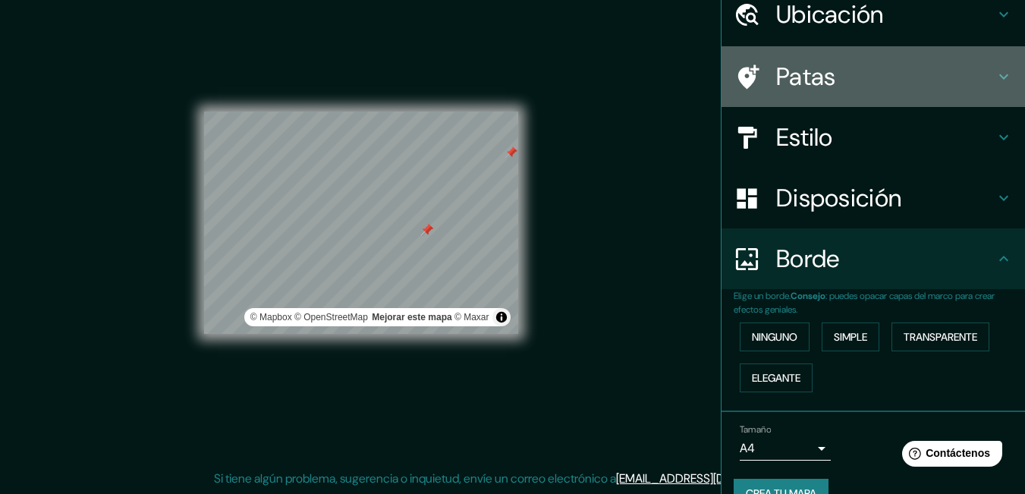 The image size is (1025, 494). What do you see at coordinates (271, 317) in the screenshot?
I see `a: Mapbox` at bounding box center [271, 317].